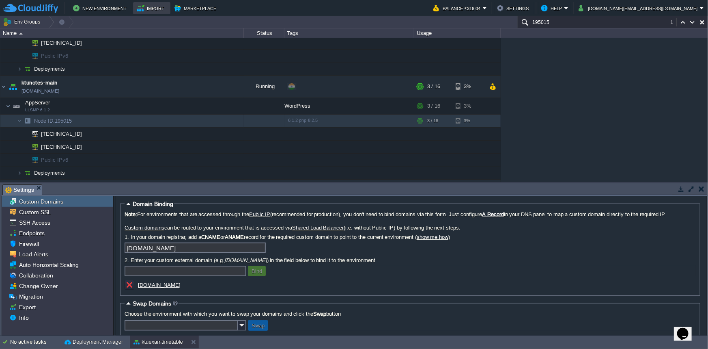  Describe the element at coordinates (410, 313) in the screenshot. I see `label: Choose the environment with which you want to swap your domains and click the button` at that location.